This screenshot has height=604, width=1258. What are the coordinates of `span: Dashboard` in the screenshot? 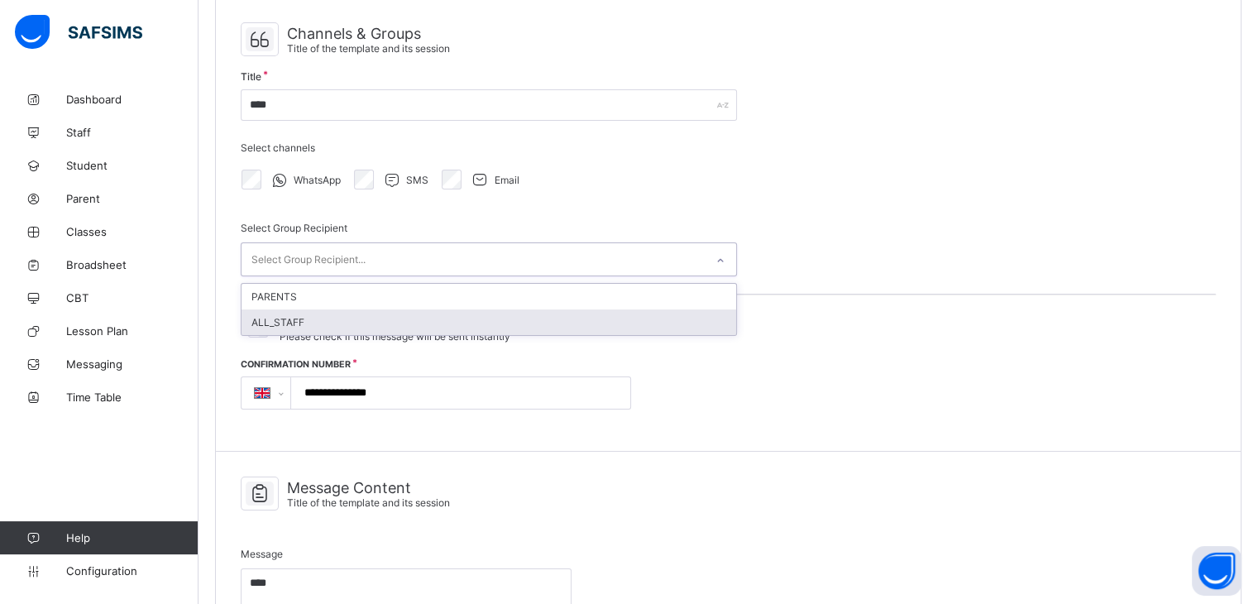 It's located at (132, 99).